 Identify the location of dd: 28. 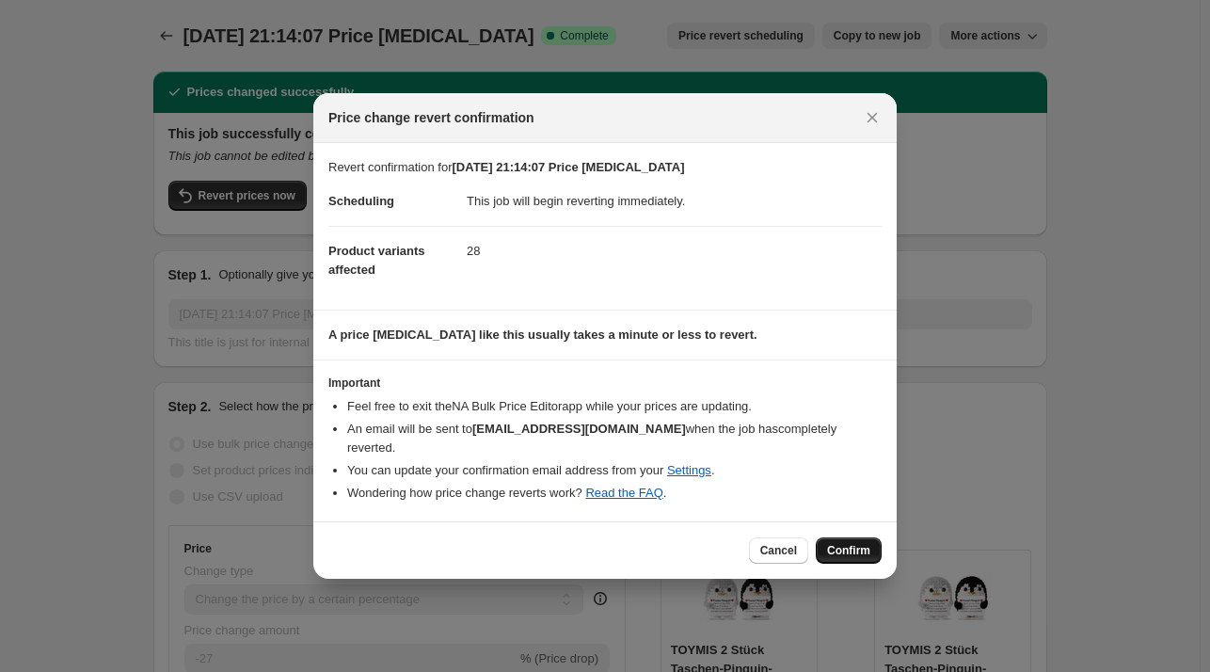
(673, 250).